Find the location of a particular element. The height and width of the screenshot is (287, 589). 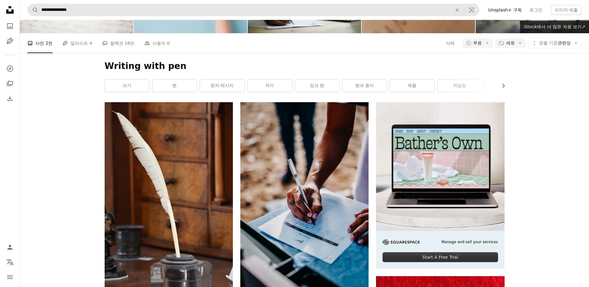

a: 다운로드 내역 is located at coordinates (10, 98).